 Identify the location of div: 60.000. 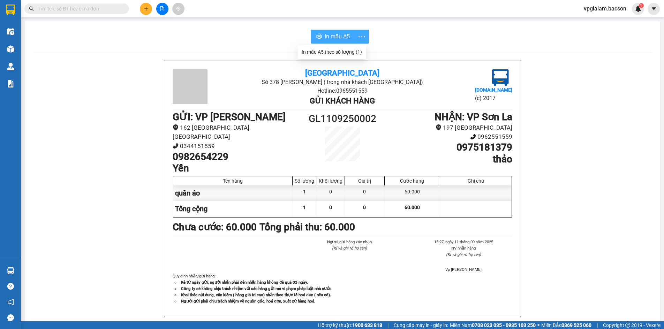
(412, 193).